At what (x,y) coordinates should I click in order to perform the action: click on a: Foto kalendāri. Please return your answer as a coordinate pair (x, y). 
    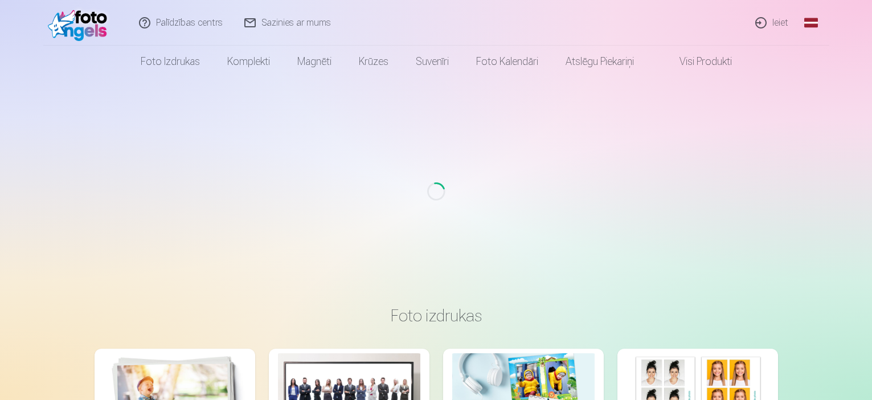
    Looking at the image, I should click on (507, 61).